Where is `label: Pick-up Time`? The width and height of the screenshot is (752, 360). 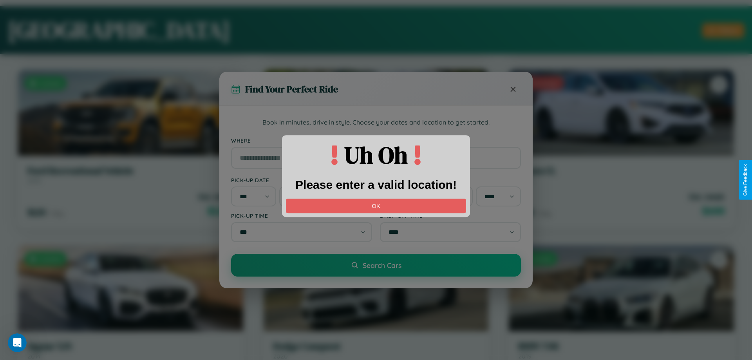 label: Pick-up Time is located at coordinates (302, 215).